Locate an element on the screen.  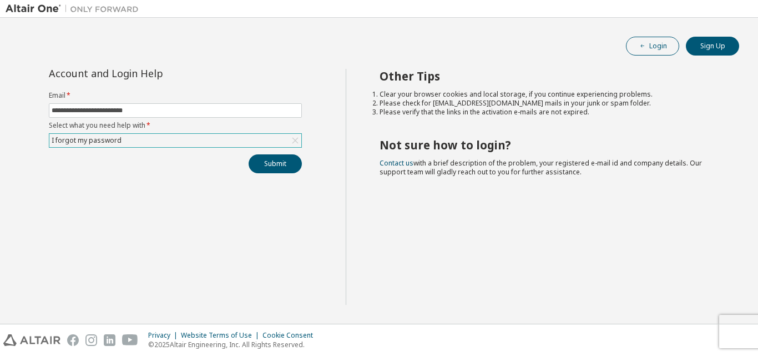
img: youtube.svg is located at coordinates (130, 340).